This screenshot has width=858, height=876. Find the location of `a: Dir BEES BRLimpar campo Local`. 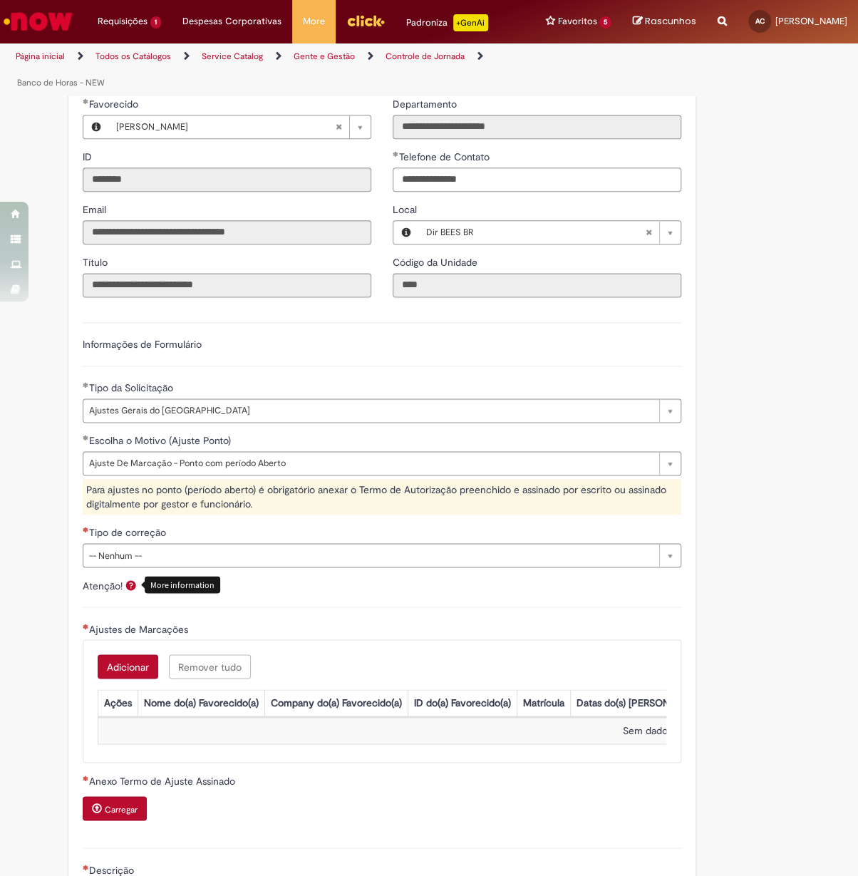

a: Dir BEES BRLimpar campo Local is located at coordinates (549, 232).